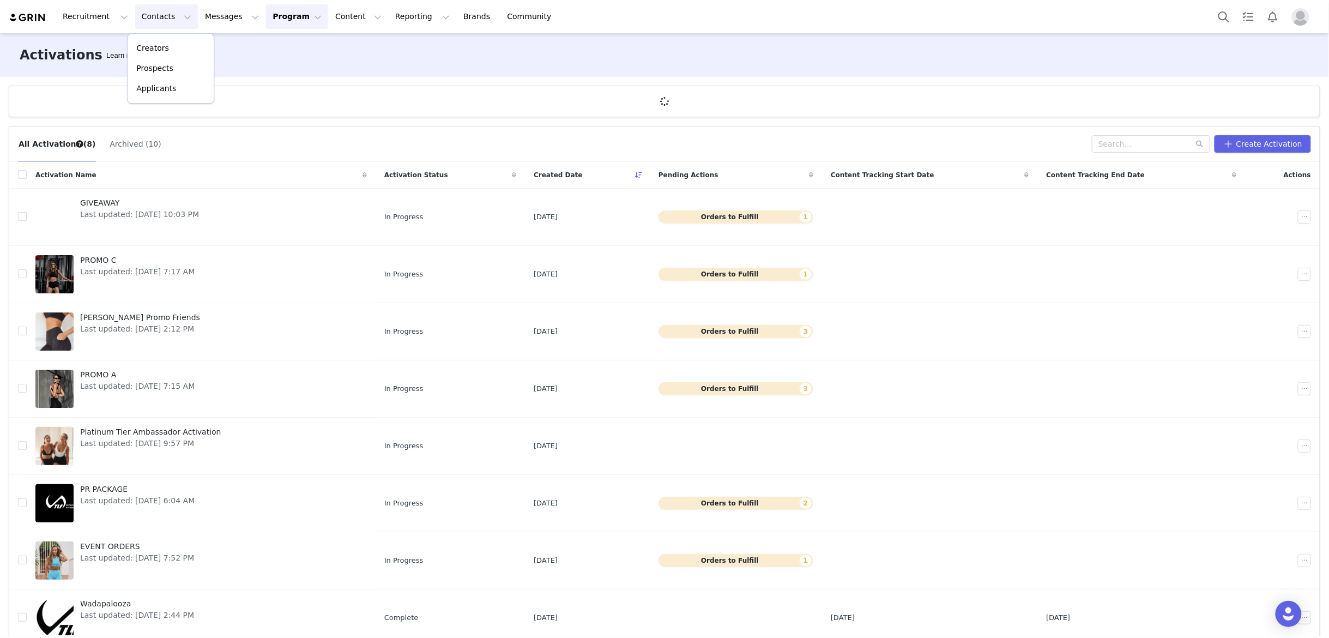 This screenshot has height=638, width=1329. I want to click on button: Program, so click(297, 16).